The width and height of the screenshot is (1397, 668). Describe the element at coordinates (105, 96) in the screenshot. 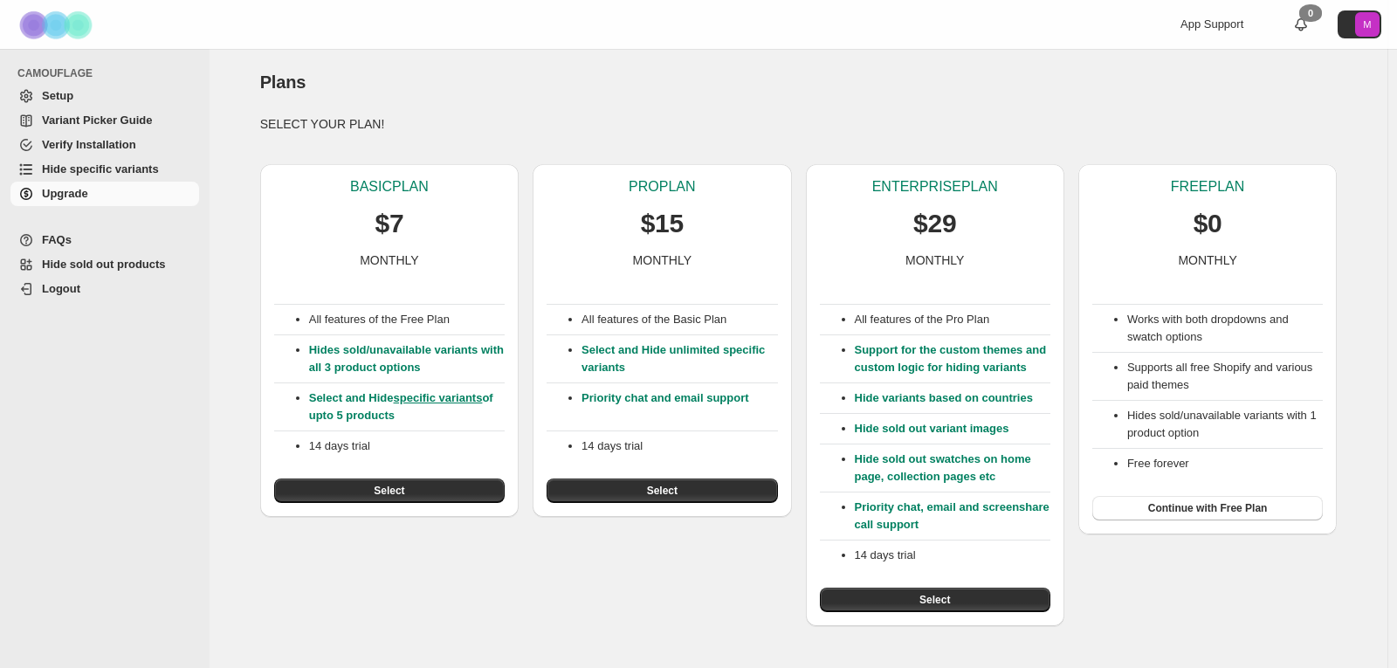

I see `a: Setup` at that location.